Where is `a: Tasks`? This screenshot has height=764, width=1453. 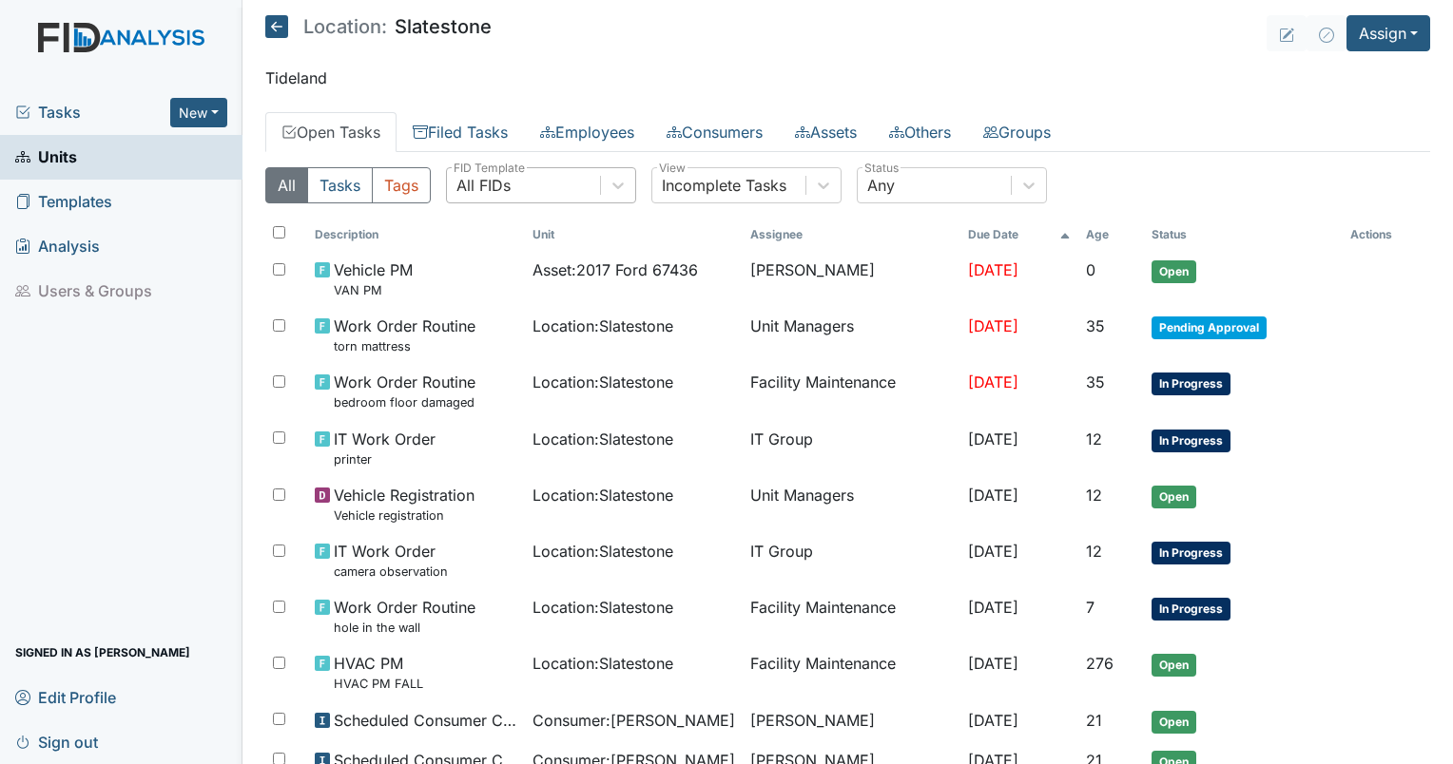
a: Tasks is located at coordinates (92, 112).